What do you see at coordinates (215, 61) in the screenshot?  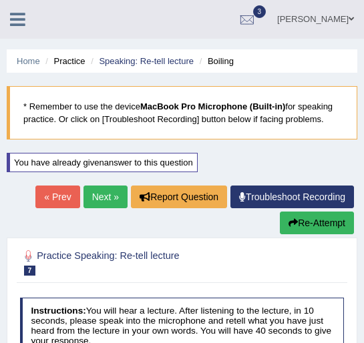 I see `li: Boiling` at bounding box center [215, 61].